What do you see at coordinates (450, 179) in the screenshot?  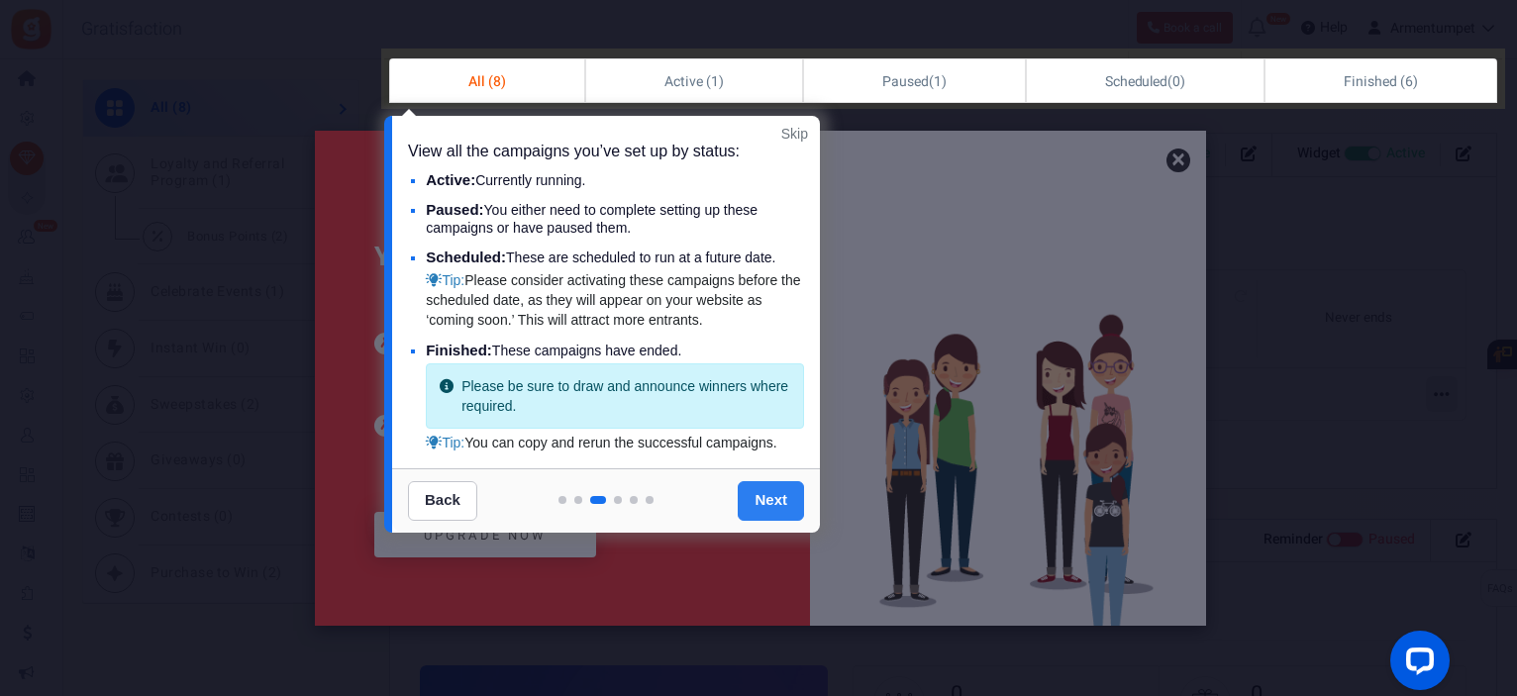 I see `strong: Active:` at bounding box center [450, 179].